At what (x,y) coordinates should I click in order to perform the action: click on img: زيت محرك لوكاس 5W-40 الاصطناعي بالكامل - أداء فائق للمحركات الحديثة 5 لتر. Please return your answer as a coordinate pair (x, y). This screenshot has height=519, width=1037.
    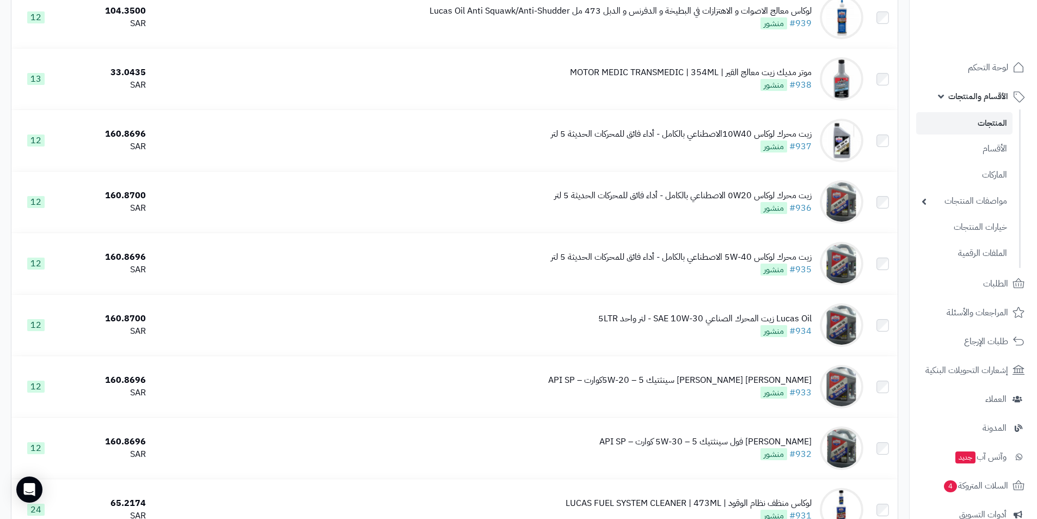
    Looking at the image, I should click on (842, 263).